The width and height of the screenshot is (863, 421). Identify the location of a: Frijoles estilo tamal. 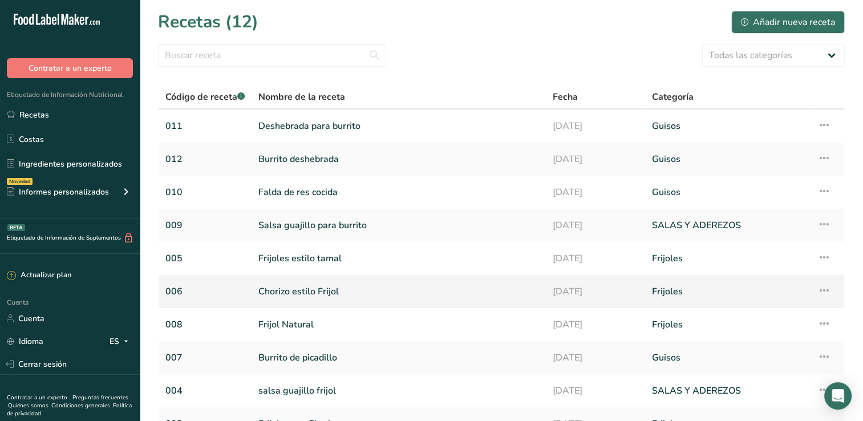
(398, 258).